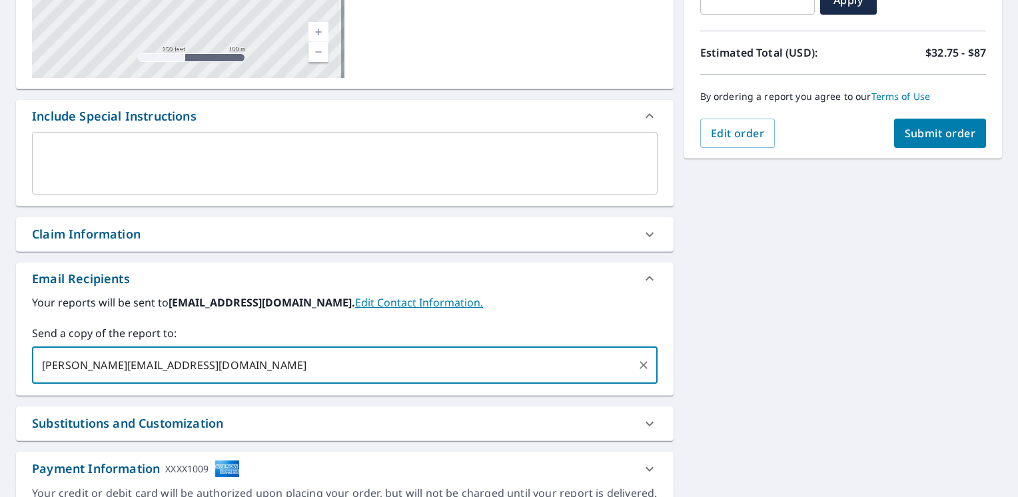 This screenshot has height=497, width=1018. Describe the element at coordinates (955, 53) in the screenshot. I see `p: $32.75 - $87` at that location.